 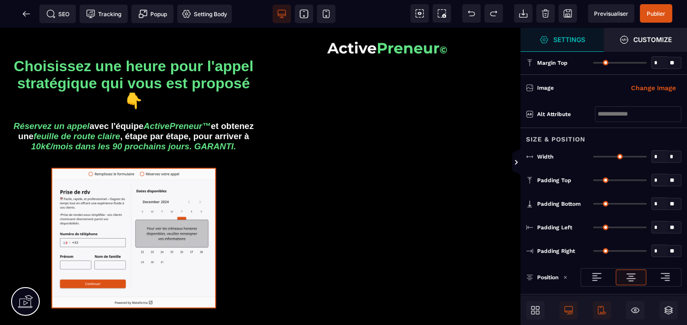 What do you see at coordinates (556, 251) in the screenshot?
I see `span: Padding Right` at bounding box center [556, 251].